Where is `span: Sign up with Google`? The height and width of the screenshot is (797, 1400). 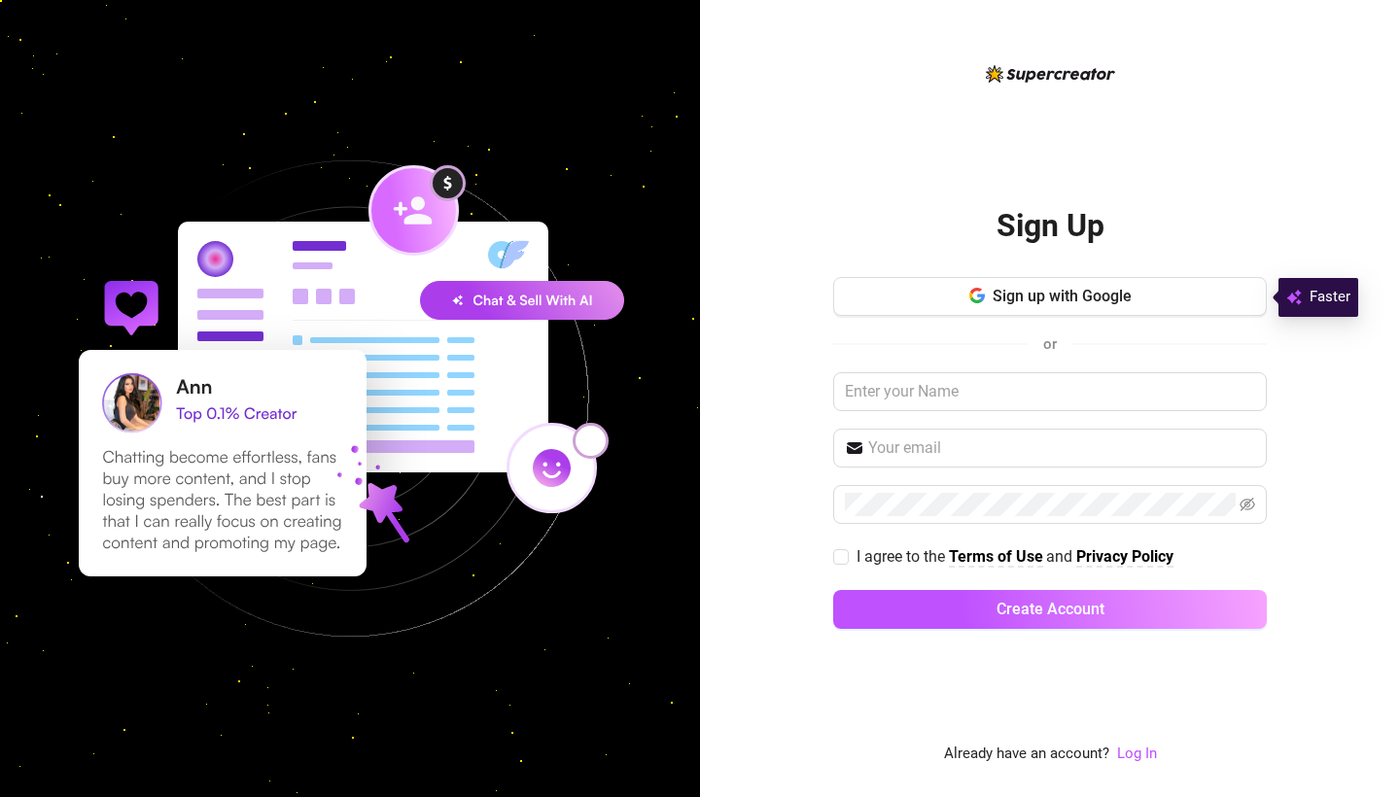
span: Sign up with Google is located at coordinates (1062, 296).